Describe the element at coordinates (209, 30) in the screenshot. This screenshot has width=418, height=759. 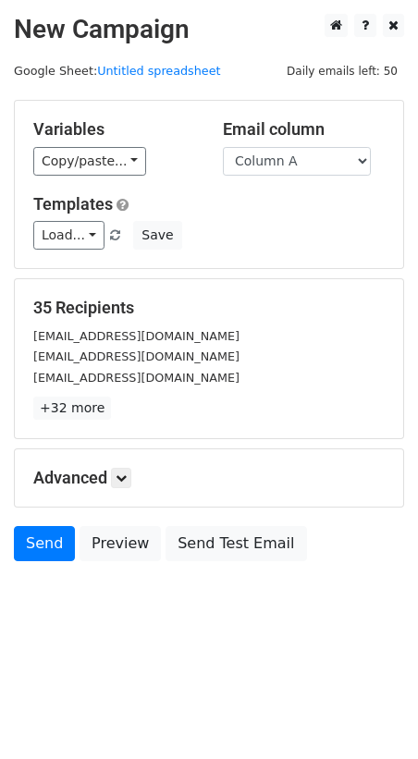
I see `h2: New Campaign` at that location.